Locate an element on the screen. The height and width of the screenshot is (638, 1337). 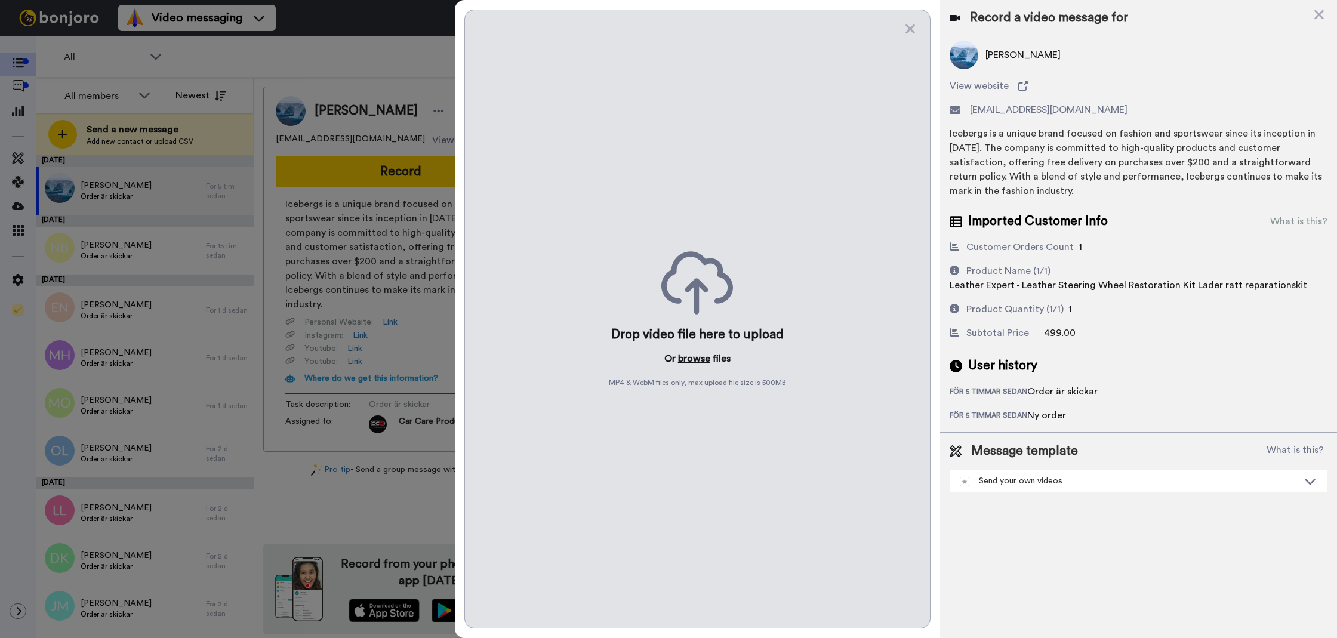
span: Message template is located at coordinates (1024, 451).